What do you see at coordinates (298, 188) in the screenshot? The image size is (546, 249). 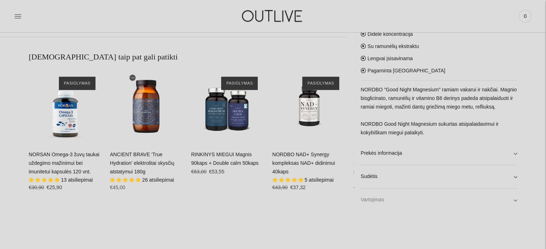 I see `span: €37,32` at bounding box center [298, 188].